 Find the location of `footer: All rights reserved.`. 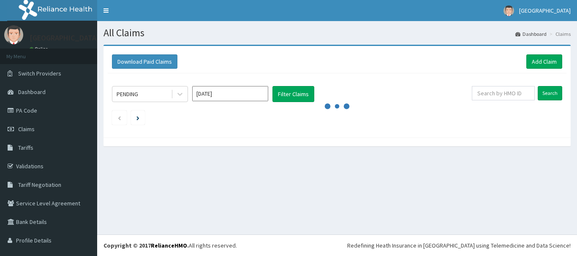

footer: All rights reserved. is located at coordinates (337, 245).